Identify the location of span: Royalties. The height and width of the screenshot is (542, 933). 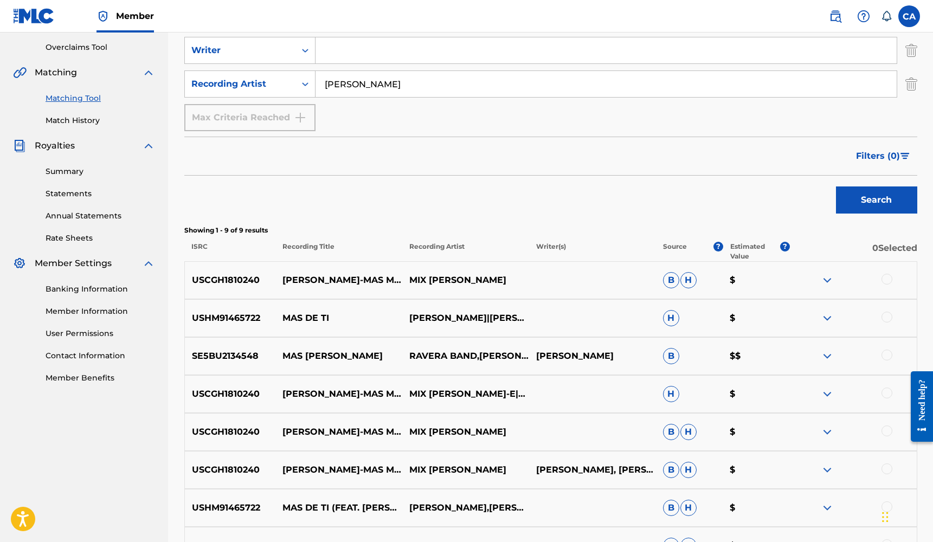
(55, 146).